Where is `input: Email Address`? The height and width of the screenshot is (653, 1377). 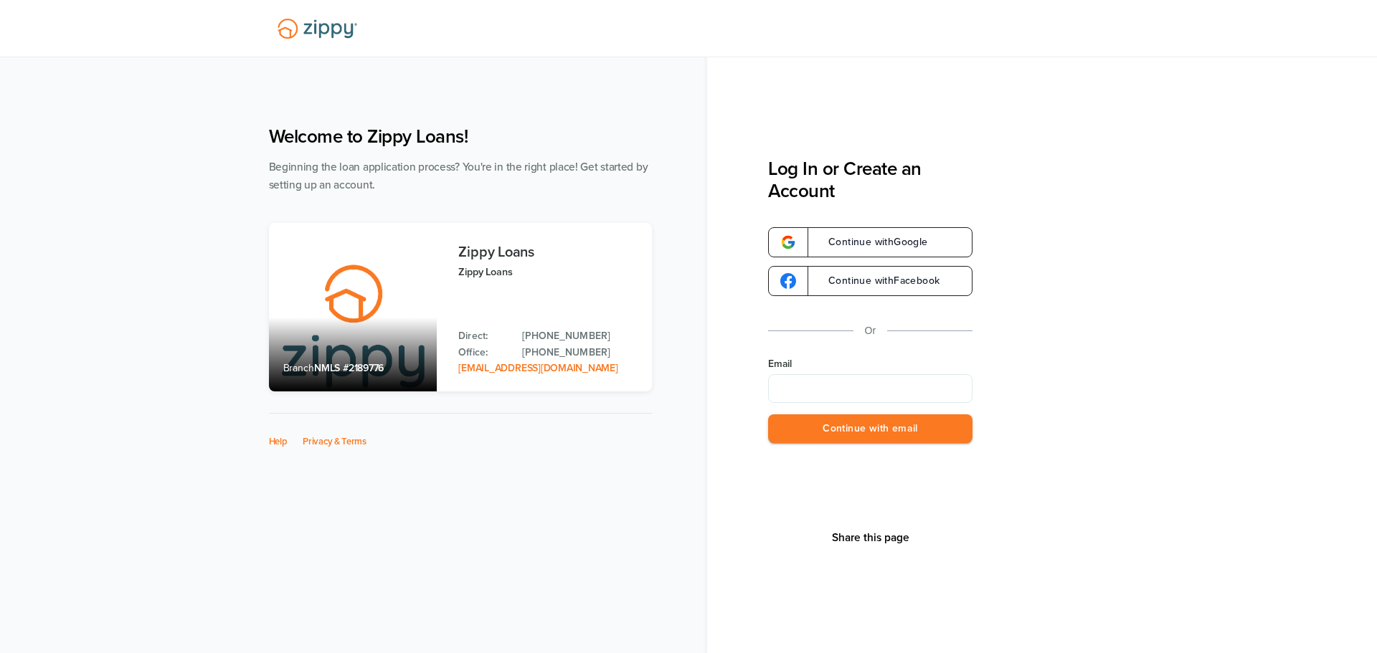 input: Email Address is located at coordinates (870, 389).